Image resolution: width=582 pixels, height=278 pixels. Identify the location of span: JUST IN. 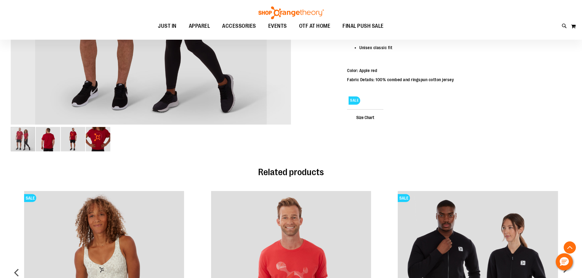
(167, 26).